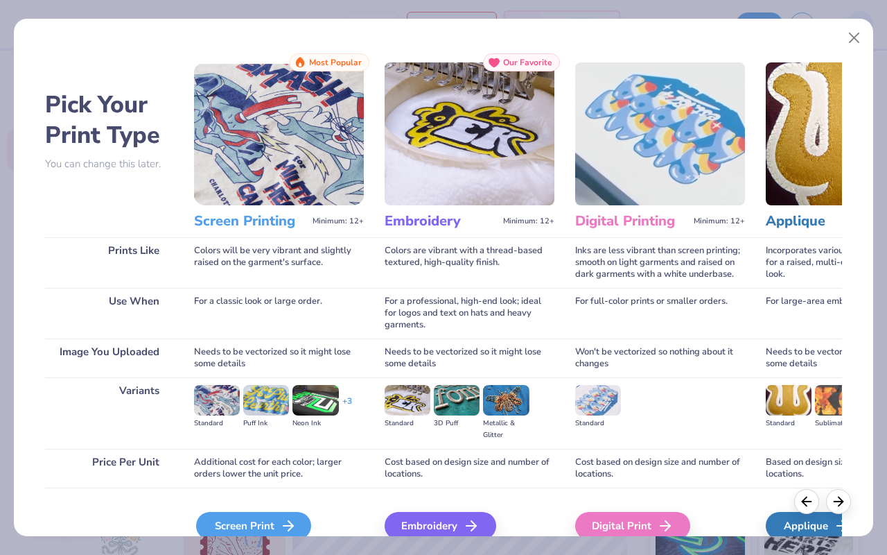 This screenshot has width=887, height=555. Describe the element at coordinates (817, 526) in the screenshot. I see `div: Applique` at that location.